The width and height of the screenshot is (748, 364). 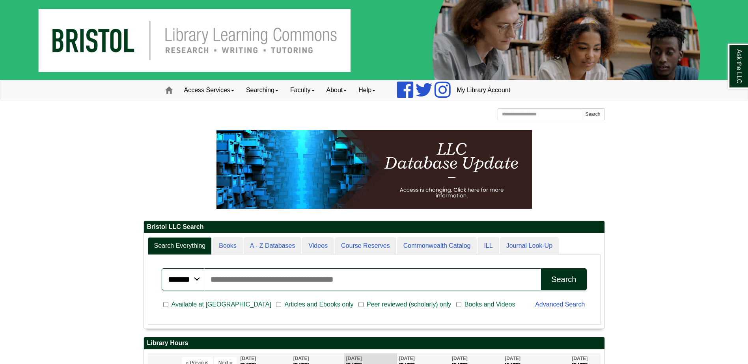 What do you see at coordinates (262, 90) in the screenshot?
I see `a: Searching` at bounding box center [262, 90].